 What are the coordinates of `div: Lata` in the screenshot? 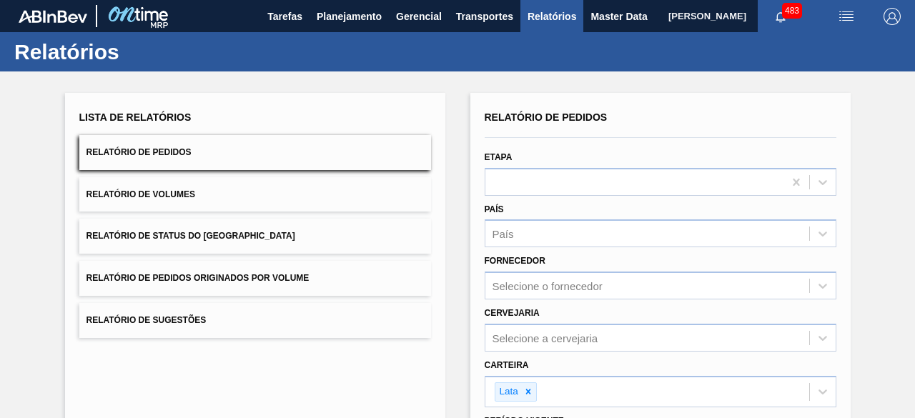 It's located at (508, 392).